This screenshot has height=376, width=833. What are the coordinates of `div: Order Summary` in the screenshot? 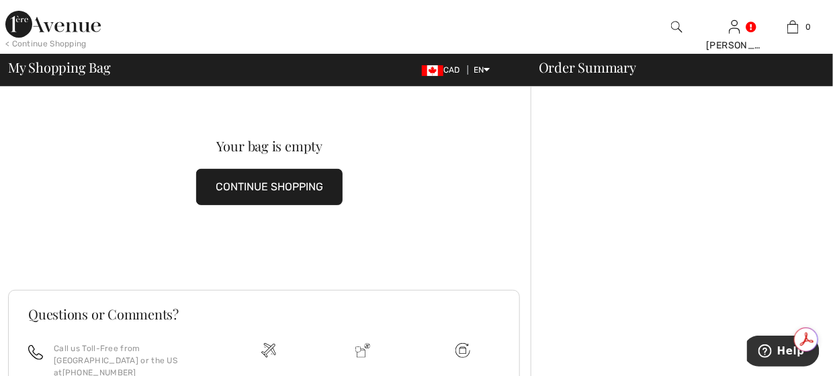 It's located at (674, 67).